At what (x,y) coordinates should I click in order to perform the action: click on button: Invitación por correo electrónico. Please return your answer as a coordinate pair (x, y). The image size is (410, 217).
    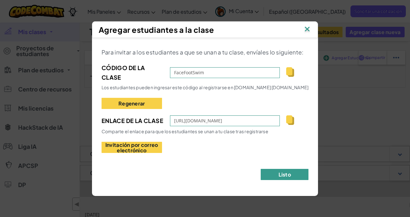
    Looking at the image, I should click on (132, 147).